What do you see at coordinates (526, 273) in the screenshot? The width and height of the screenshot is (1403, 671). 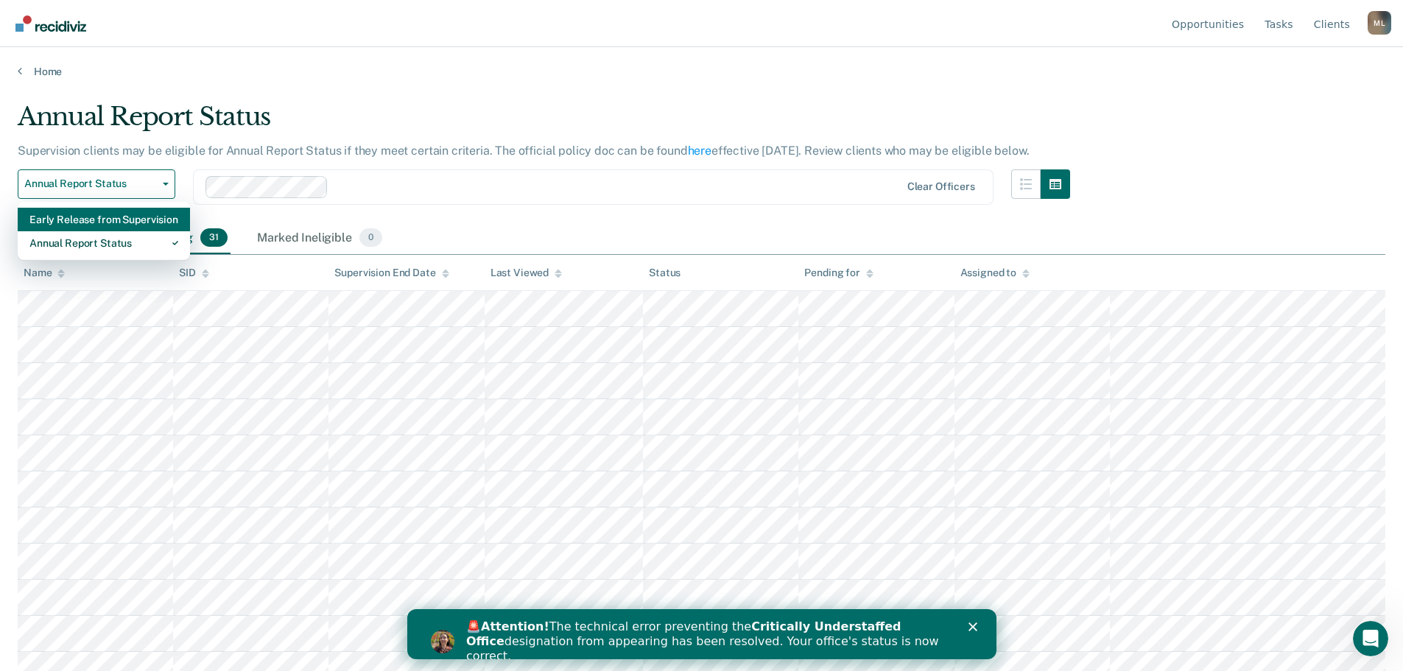 I see `div: Last Viewed` at bounding box center [526, 273].